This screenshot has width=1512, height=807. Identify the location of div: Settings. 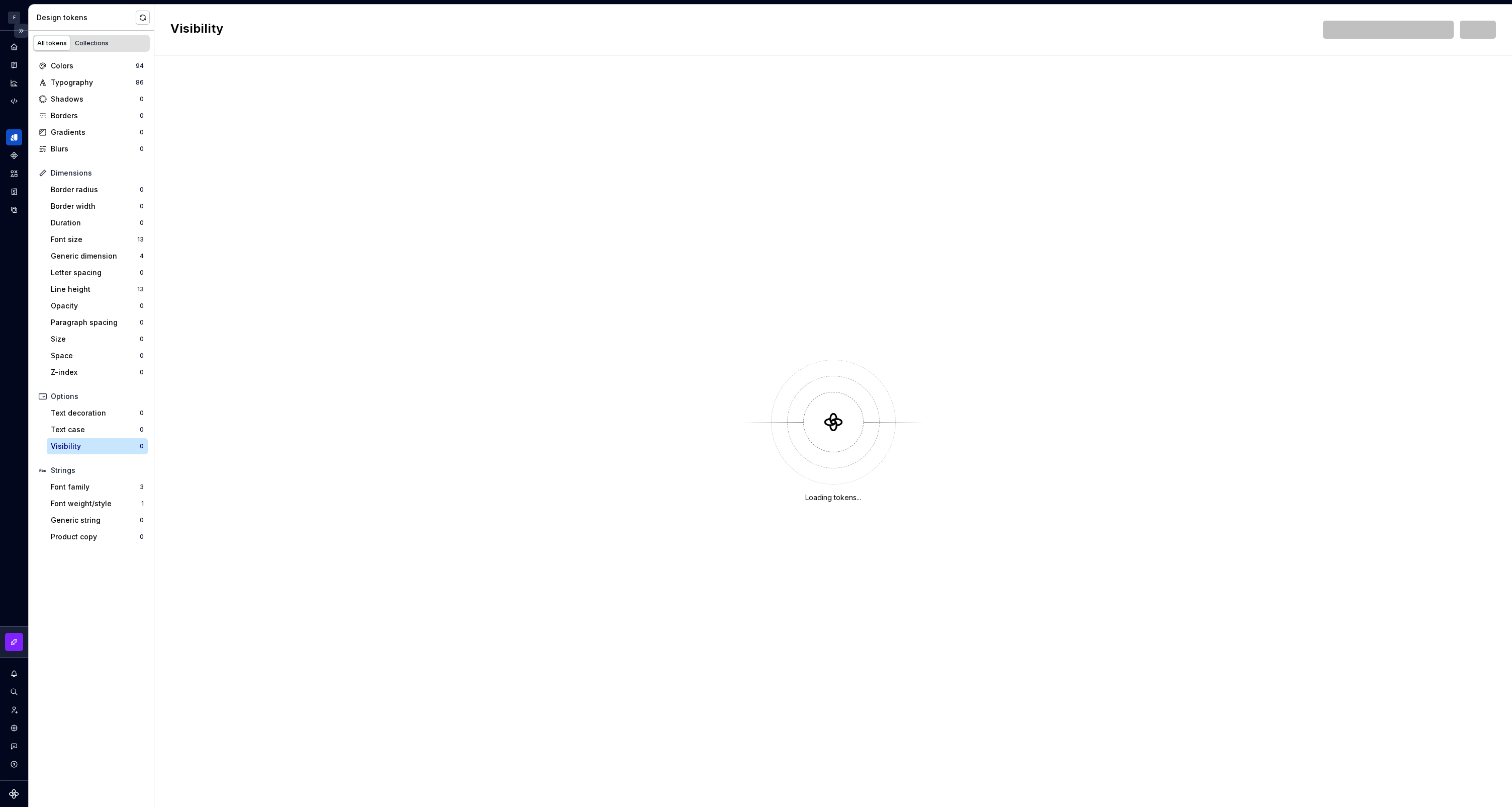
(14, 728).